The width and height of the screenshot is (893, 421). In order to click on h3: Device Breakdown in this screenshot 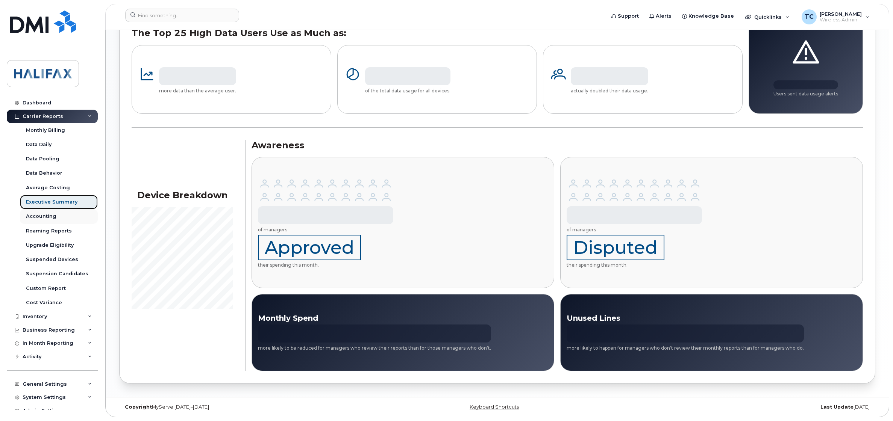, I will do `click(182, 196)`.